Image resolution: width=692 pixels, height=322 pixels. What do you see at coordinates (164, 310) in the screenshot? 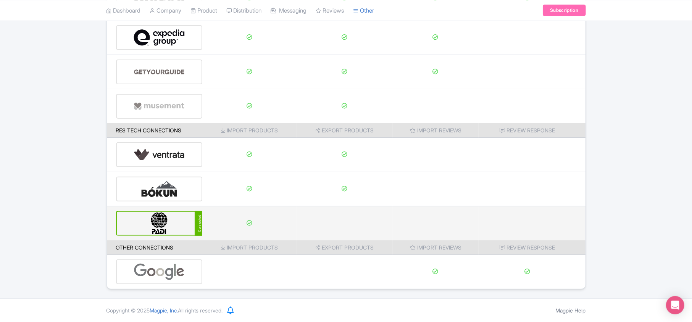
I see `span: Magpie, Inc.` at bounding box center [164, 310].